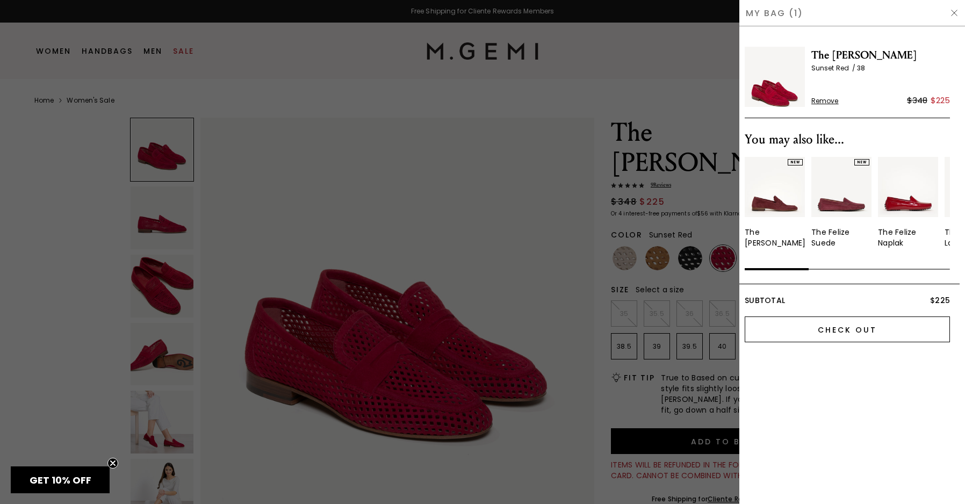 Image resolution: width=965 pixels, height=504 pixels. I want to click on span: 38, so click(861, 68).